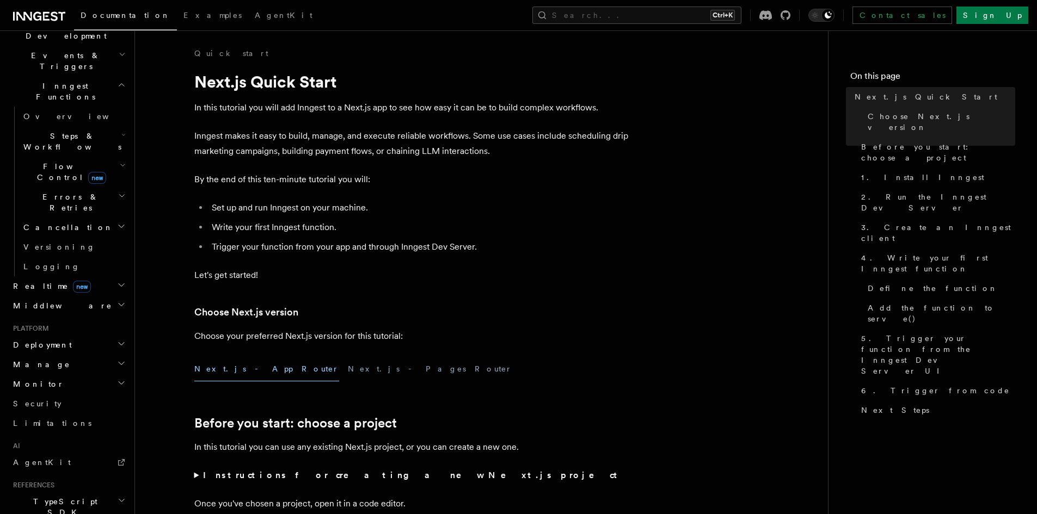 The height and width of the screenshot is (514, 1037). I want to click on span: 2. Run the Inngest Dev Server, so click(938, 202).